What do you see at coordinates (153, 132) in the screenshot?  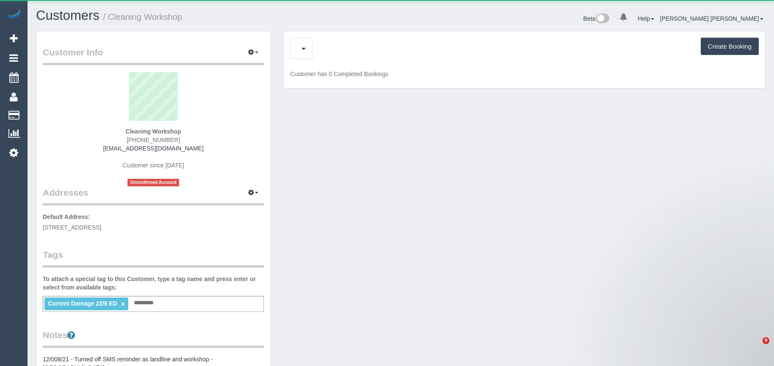 I see `strong: Cleaning Workshop` at bounding box center [153, 132].